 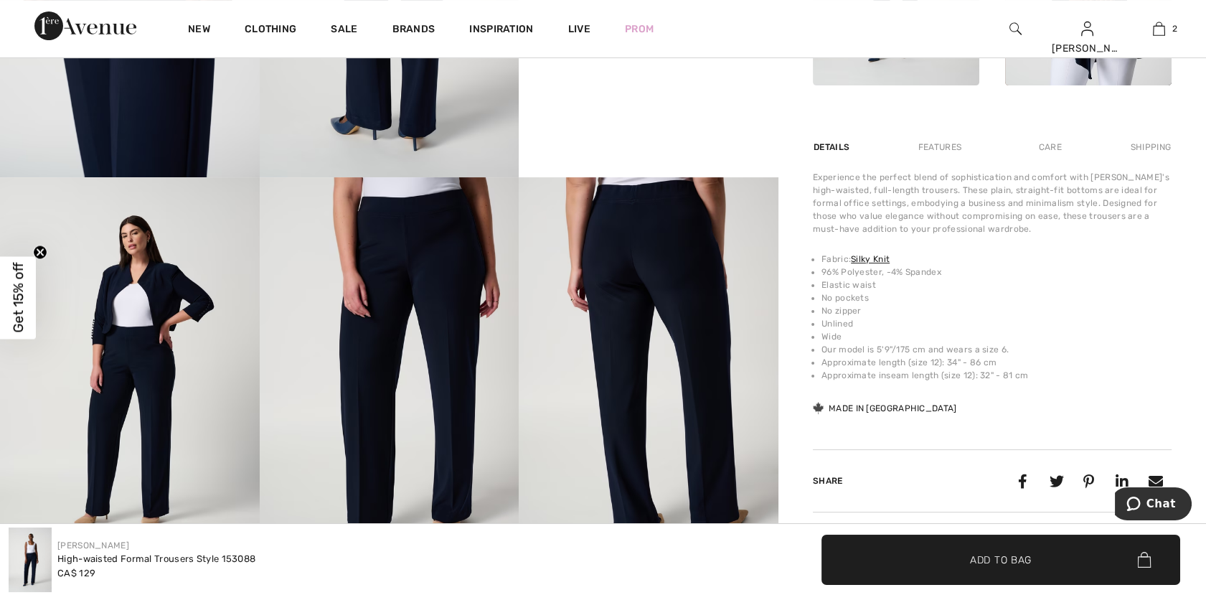 I want to click on div: Features, so click(x=940, y=147).